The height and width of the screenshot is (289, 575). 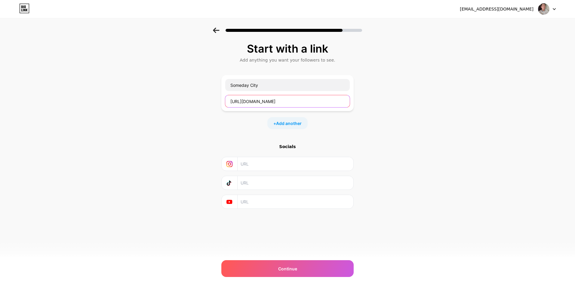 What do you see at coordinates (287, 269) in the screenshot?
I see `span: Continue` at bounding box center [287, 269].